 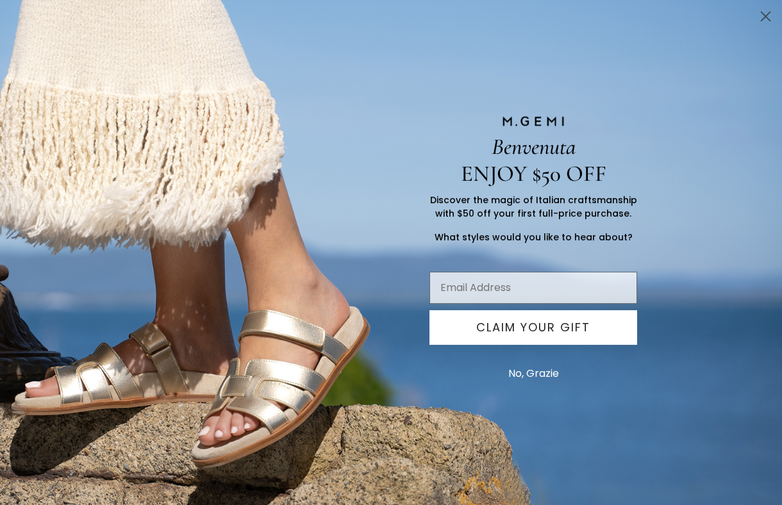 What do you see at coordinates (533, 237) in the screenshot?
I see `span: What styles would you like to hear about?` at bounding box center [533, 237].